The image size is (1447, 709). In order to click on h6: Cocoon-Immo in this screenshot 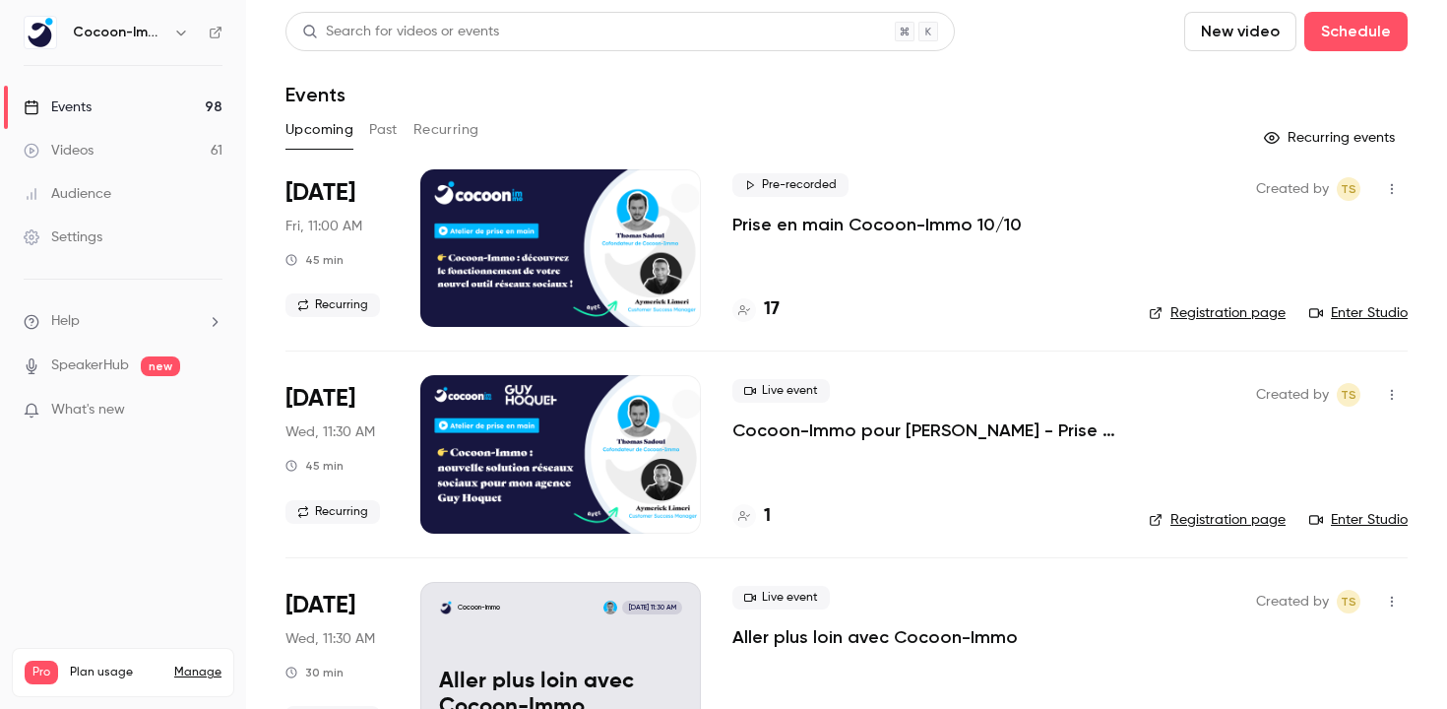, I will do `click(119, 32)`.